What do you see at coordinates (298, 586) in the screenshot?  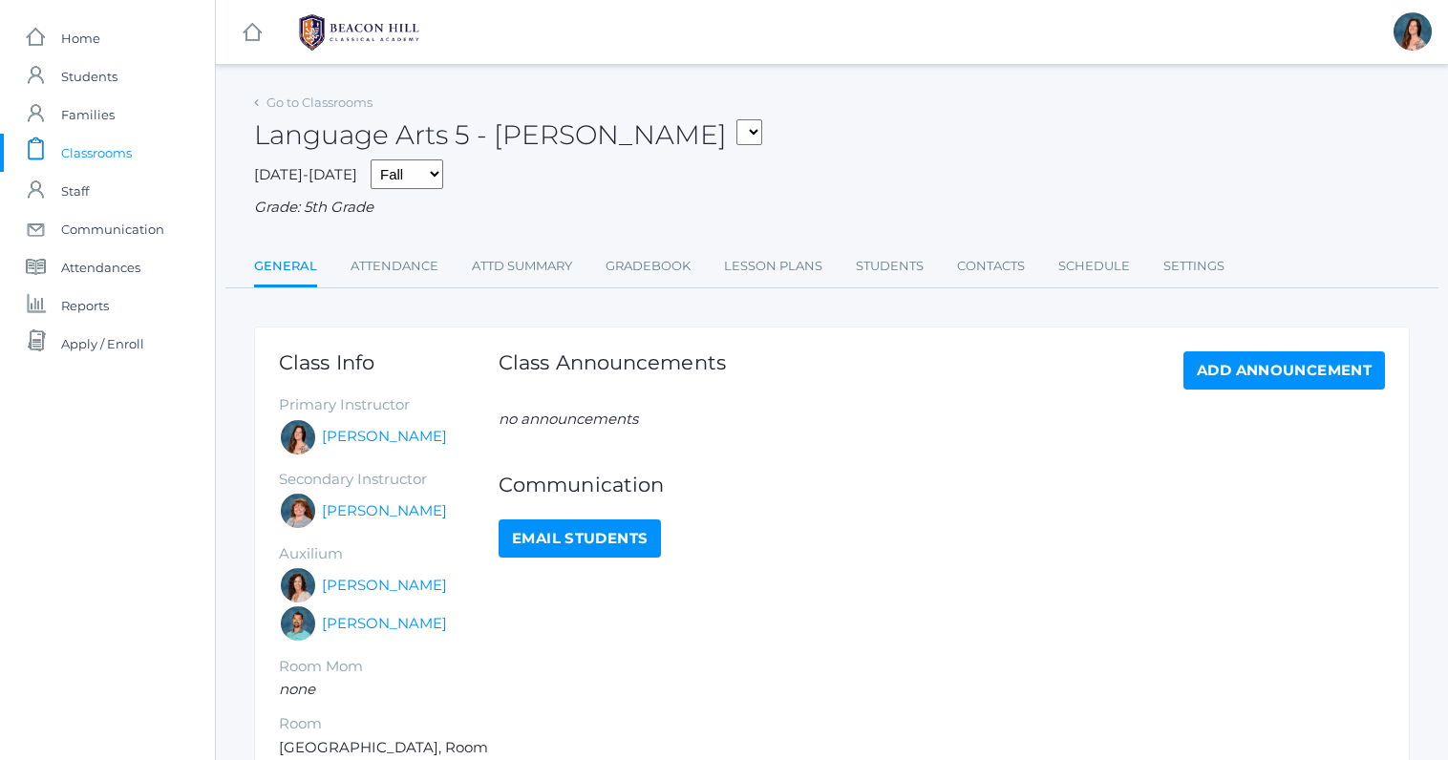 I see `div: Cari Burke` at bounding box center [298, 586].